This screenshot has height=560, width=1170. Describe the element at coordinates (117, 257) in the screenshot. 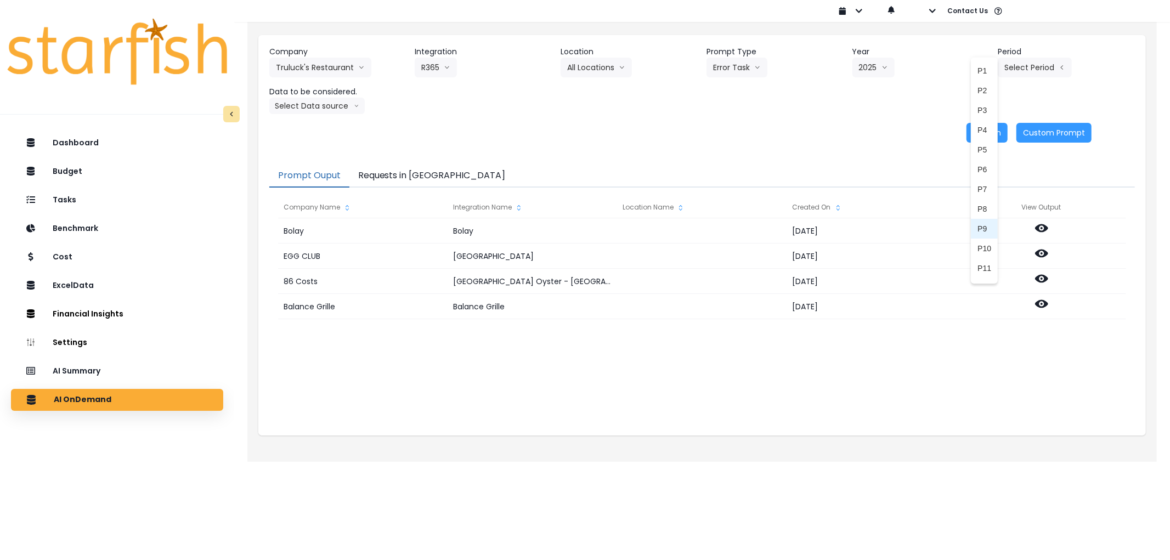

I see `button: Cost` at that location.